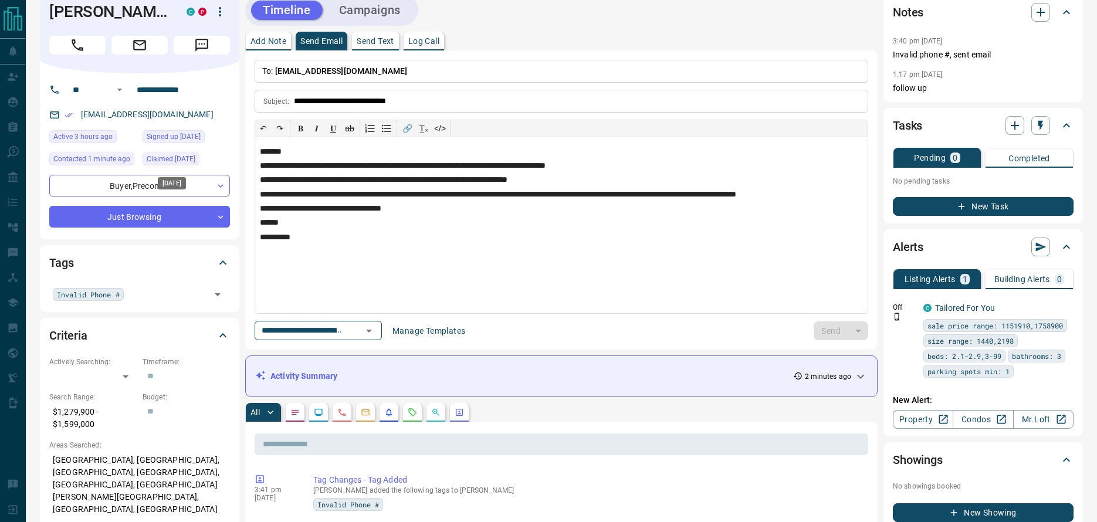 This screenshot has height=522, width=1097. Describe the element at coordinates (907, 125) in the screenshot. I see `h2: Tasks` at that location.